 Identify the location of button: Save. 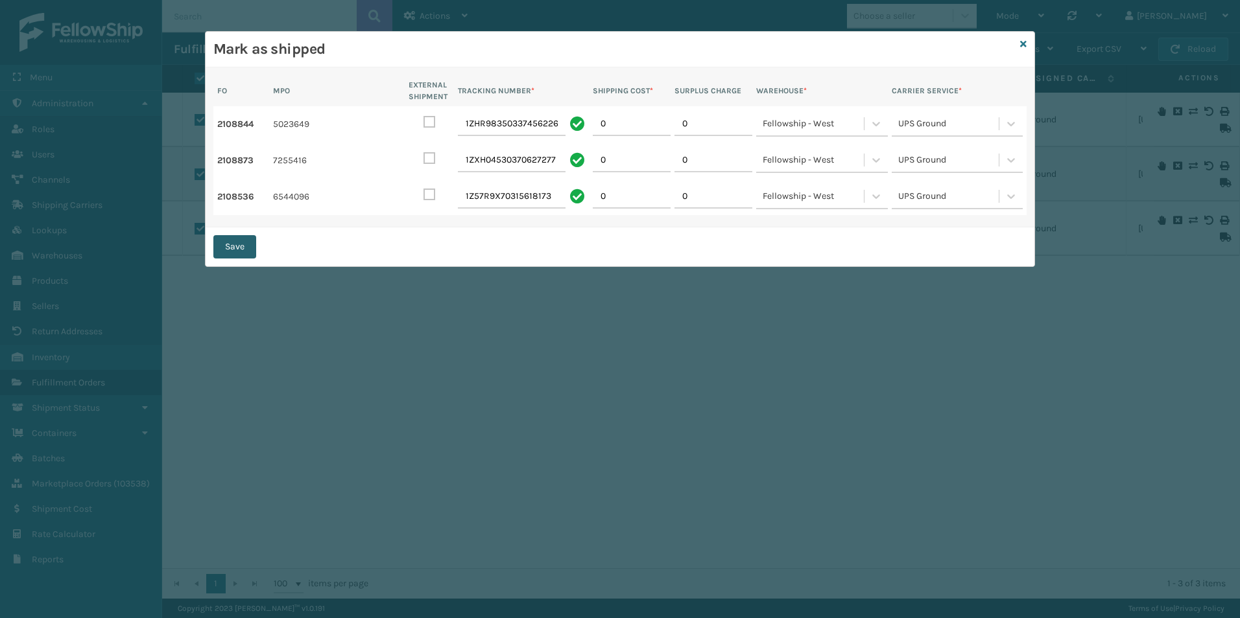
(235, 247).